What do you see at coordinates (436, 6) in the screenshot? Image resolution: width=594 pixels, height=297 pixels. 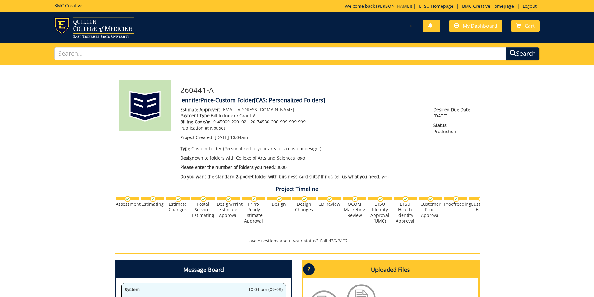 I see `a: ETSU Homepage` at bounding box center [436, 6].